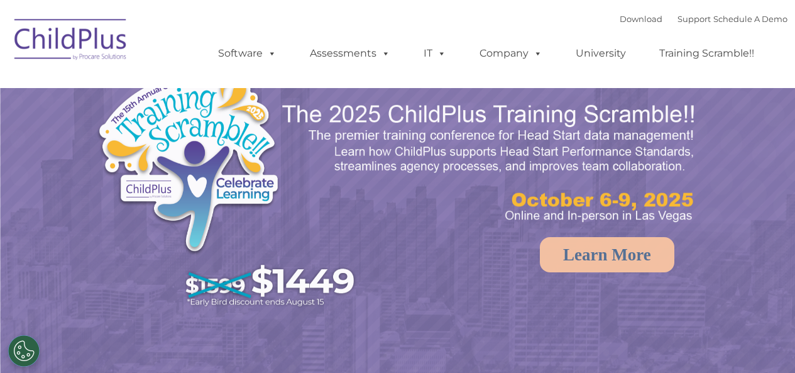 The height and width of the screenshot is (373, 795). Describe the element at coordinates (641, 19) in the screenshot. I see `a: Download` at that location.